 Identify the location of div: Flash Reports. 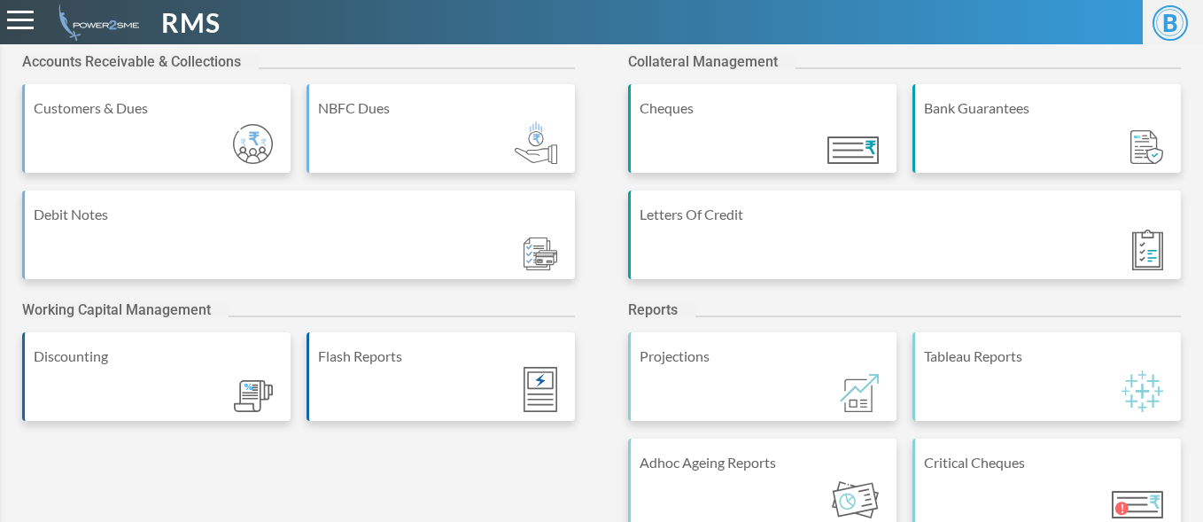
(442, 356).